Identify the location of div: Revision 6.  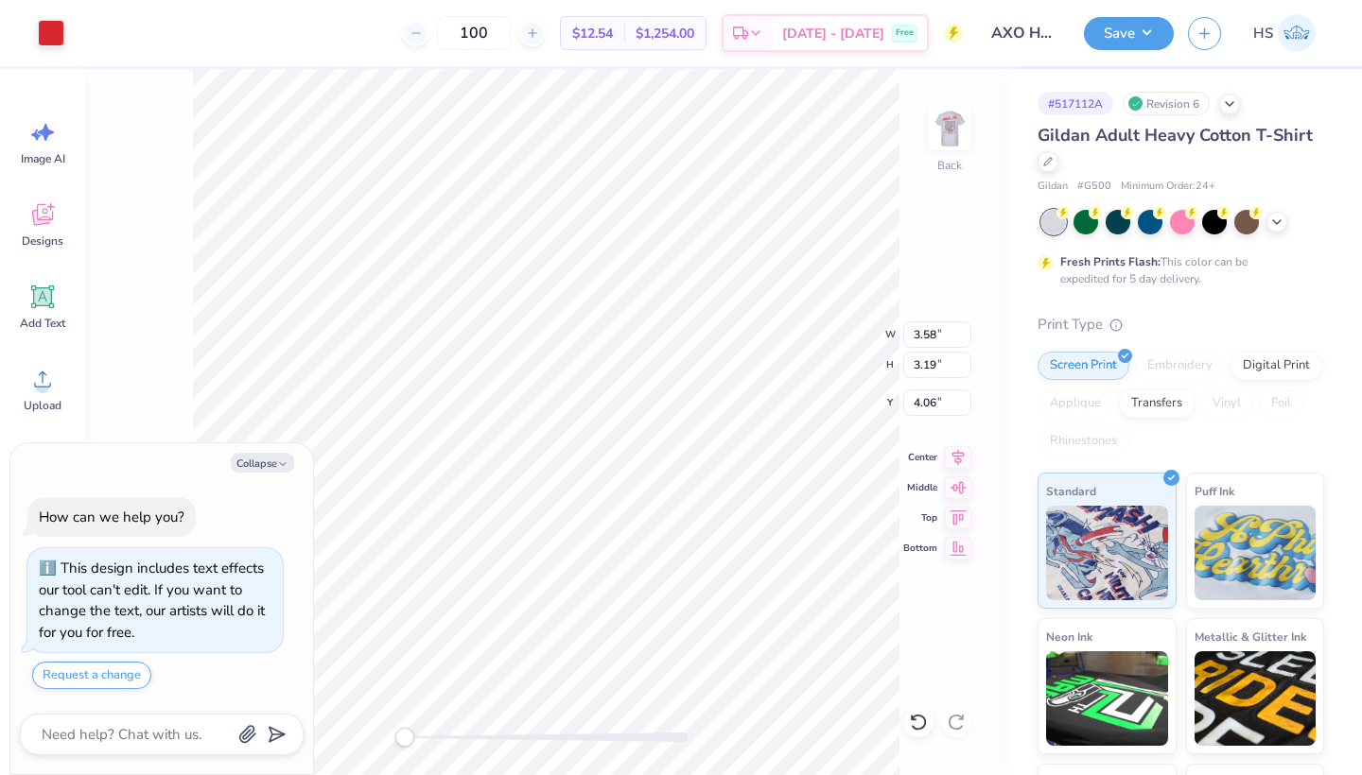
(1166, 103).